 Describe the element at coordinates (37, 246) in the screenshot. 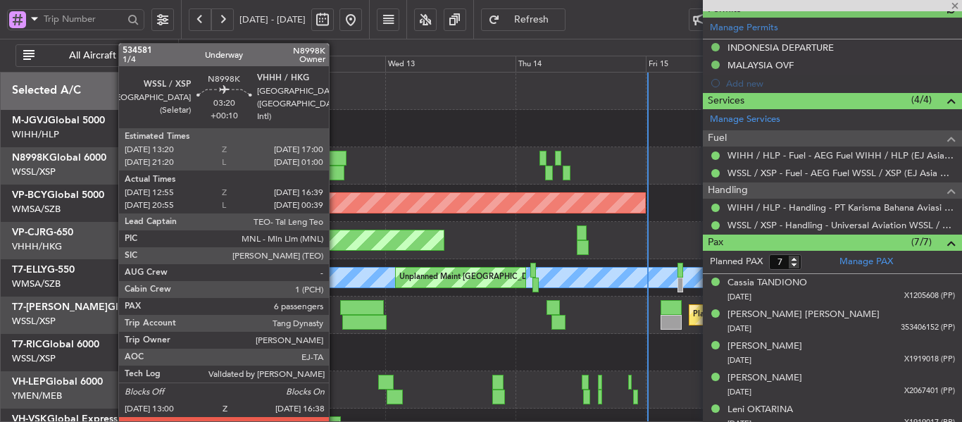

I see `a: VHHH/HKG` at that location.